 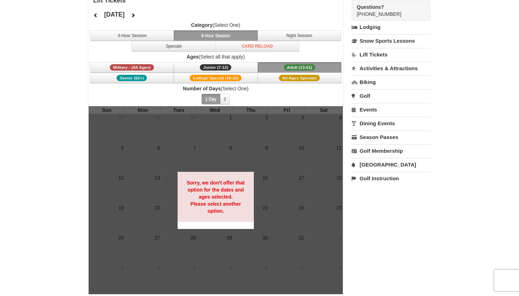 I want to click on span: Military - (All Ages), so click(x=132, y=67).